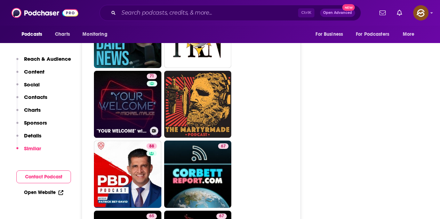 Image resolution: width=440 pixels, height=219 pixels. I want to click on span: Logged in as hey85204, so click(421, 13).